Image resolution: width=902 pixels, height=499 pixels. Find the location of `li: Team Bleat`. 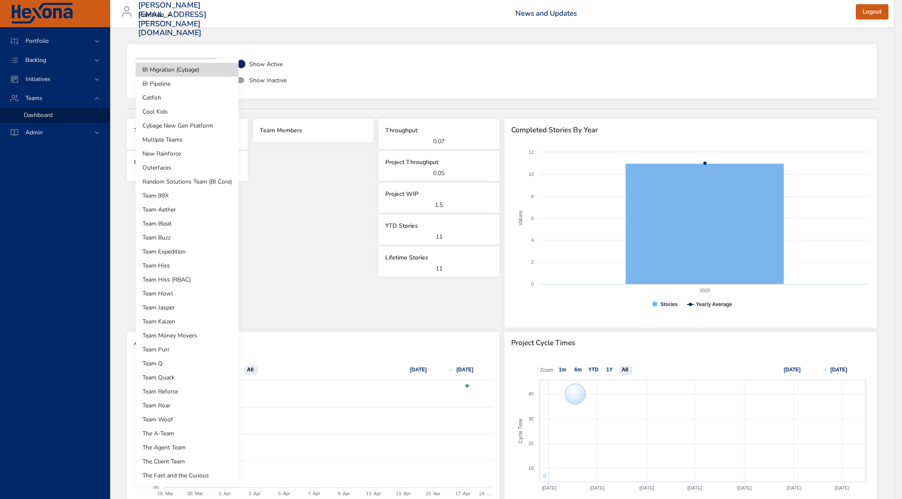

li: Team Bleat is located at coordinates (187, 223).